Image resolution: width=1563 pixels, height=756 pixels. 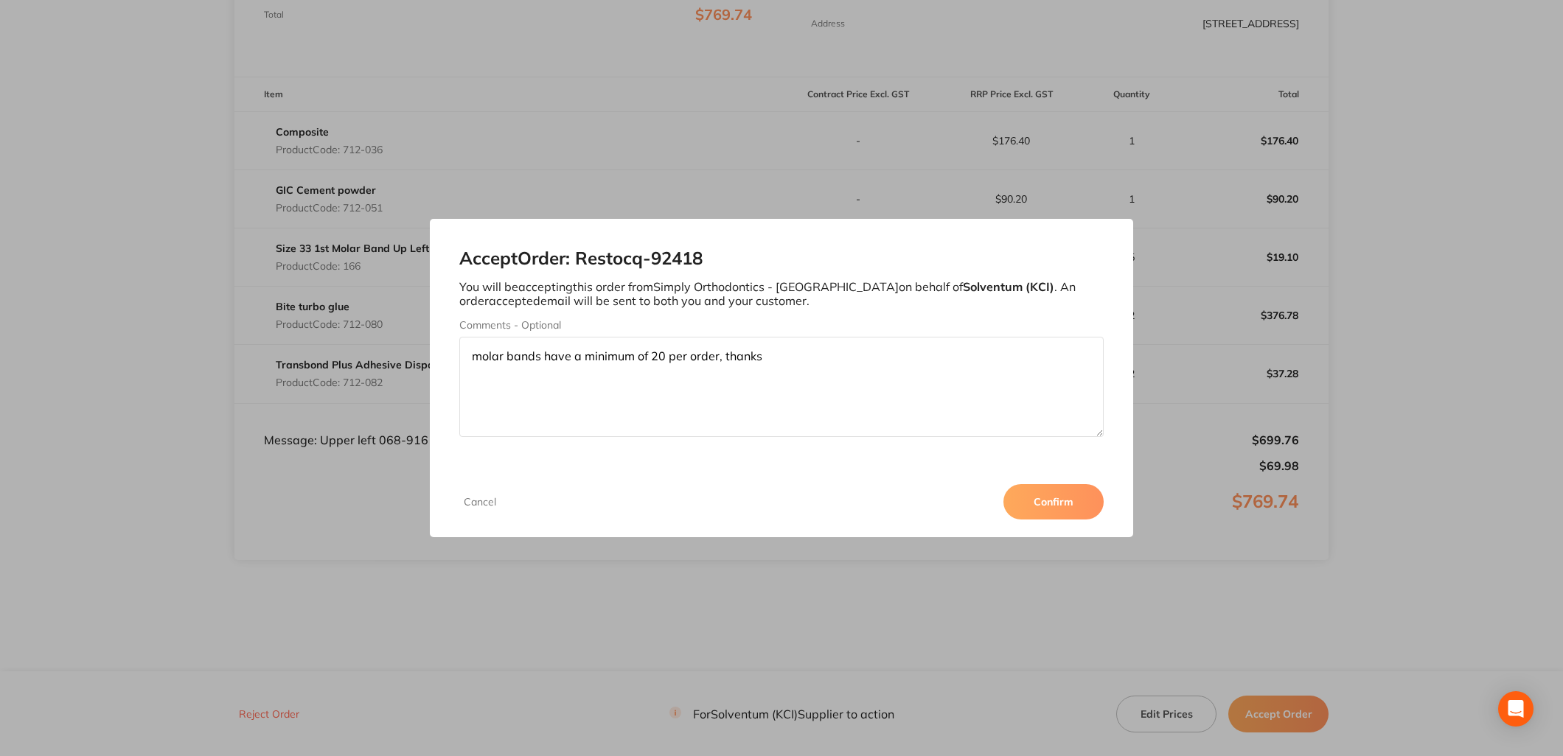 I want to click on button: Confirm, so click(x=1053, y=502).